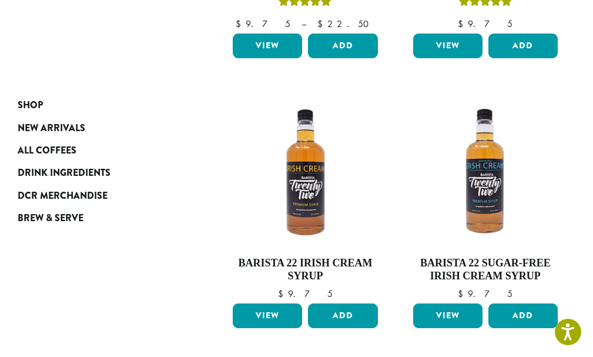  Describe the element at coordinates (47, 150) in the screenshot. I see `span: All Coffees` at that location.